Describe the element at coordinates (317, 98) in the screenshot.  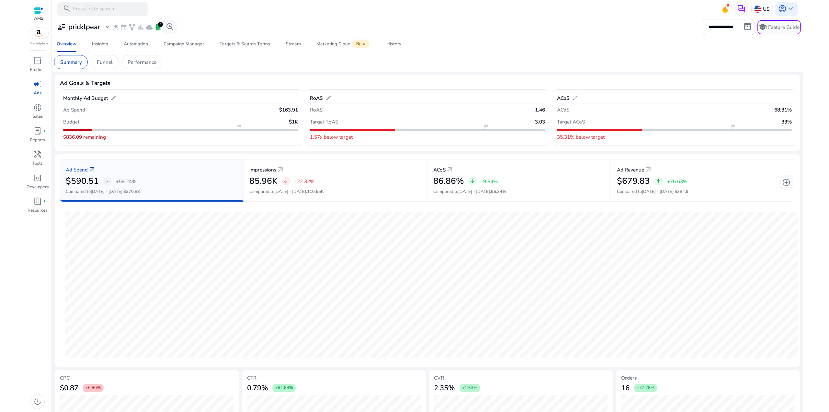
I see `h5: RoAS` at that location.